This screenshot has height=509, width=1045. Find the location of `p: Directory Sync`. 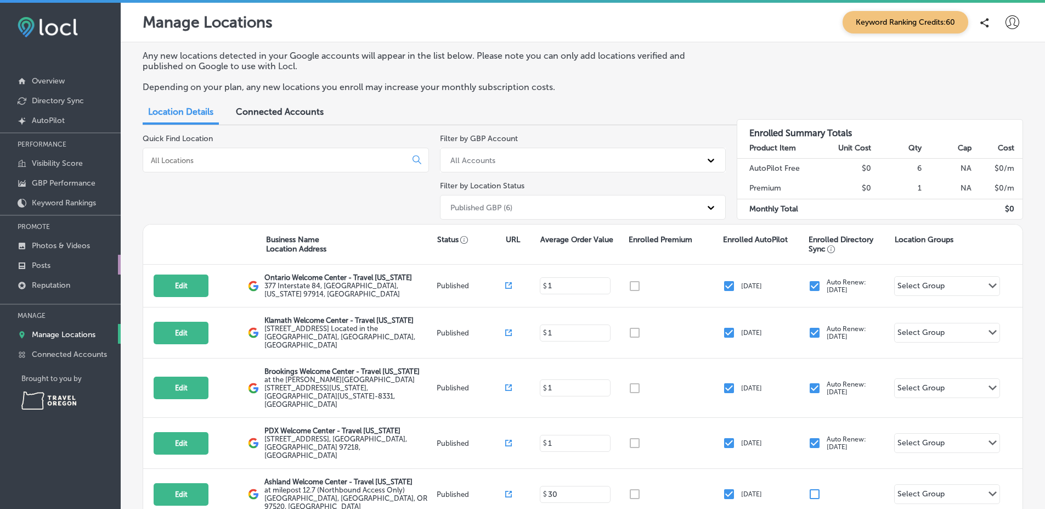

p: Directory Sync is located at coordinates (58, 100).